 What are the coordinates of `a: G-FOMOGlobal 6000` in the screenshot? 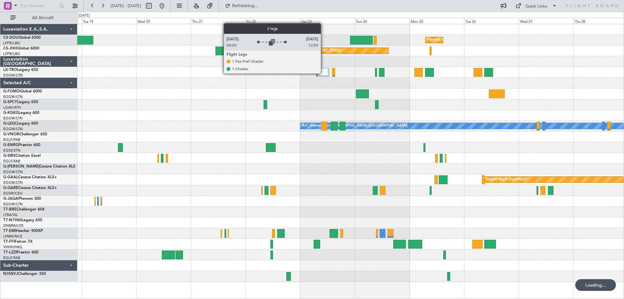 It's located at (22, 91).